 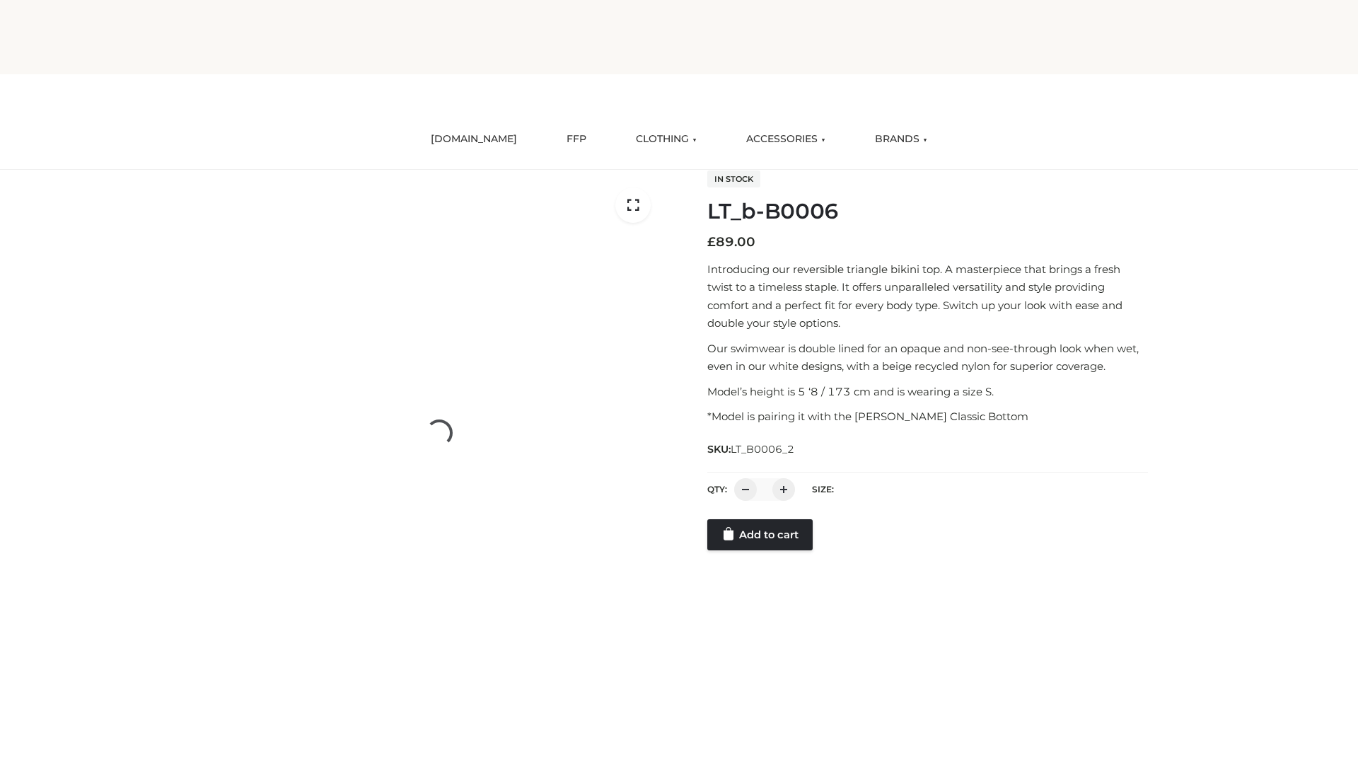 What do you see at coordinates (731, 242) in the screenshot?
I see `bdi: 89.00` at bounding box center [731, 242].